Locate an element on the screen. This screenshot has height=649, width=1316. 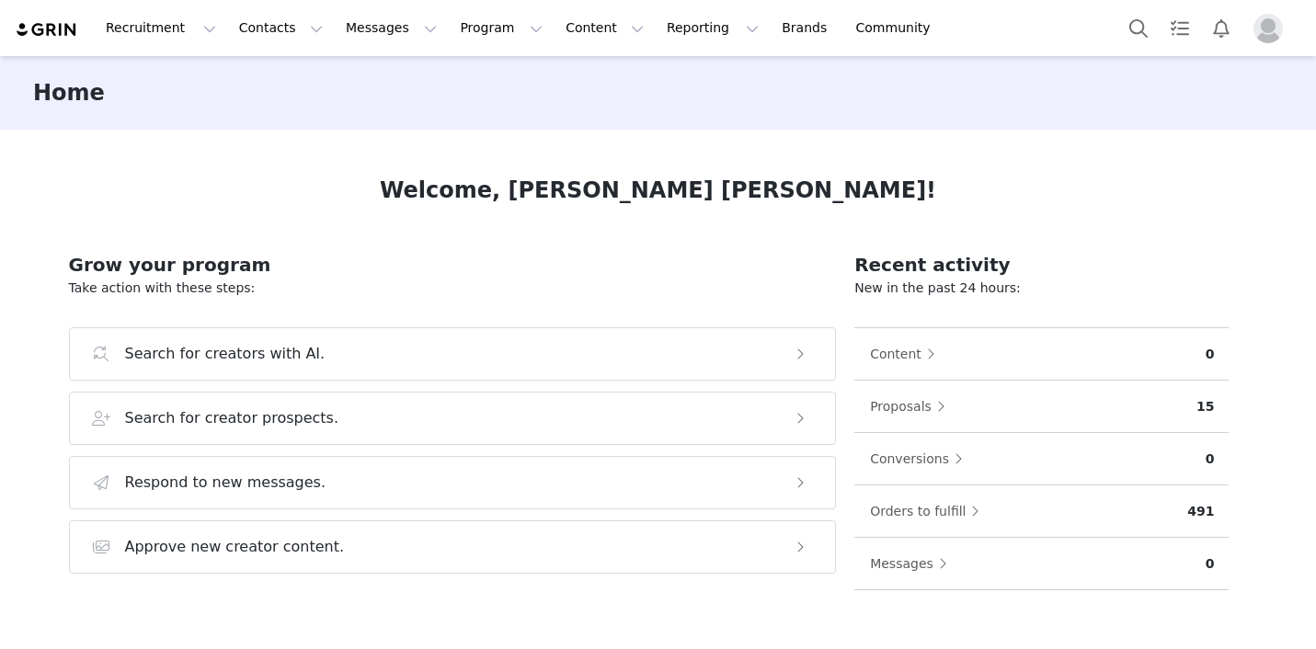
button: Notifications is located at coordinates (1221, 28).